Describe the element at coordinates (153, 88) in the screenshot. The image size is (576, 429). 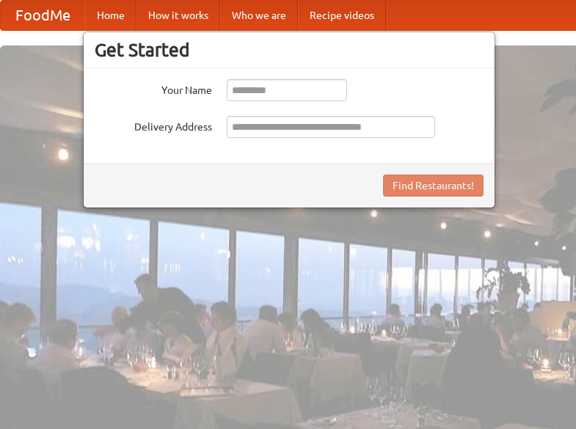
I see `label: Your Name` at that location.